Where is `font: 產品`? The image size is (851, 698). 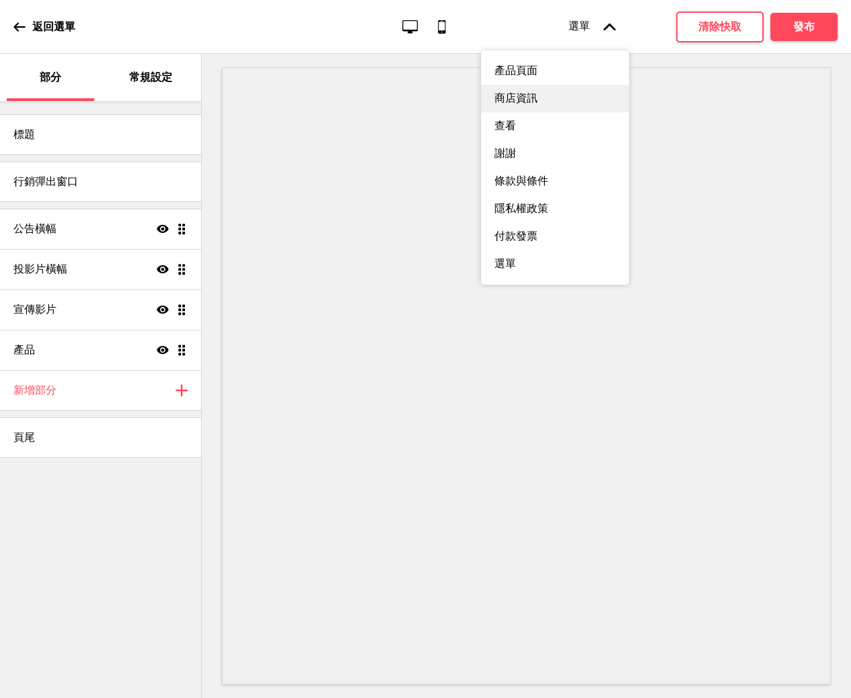 font: 產品 is located at coordinates (24, 349).